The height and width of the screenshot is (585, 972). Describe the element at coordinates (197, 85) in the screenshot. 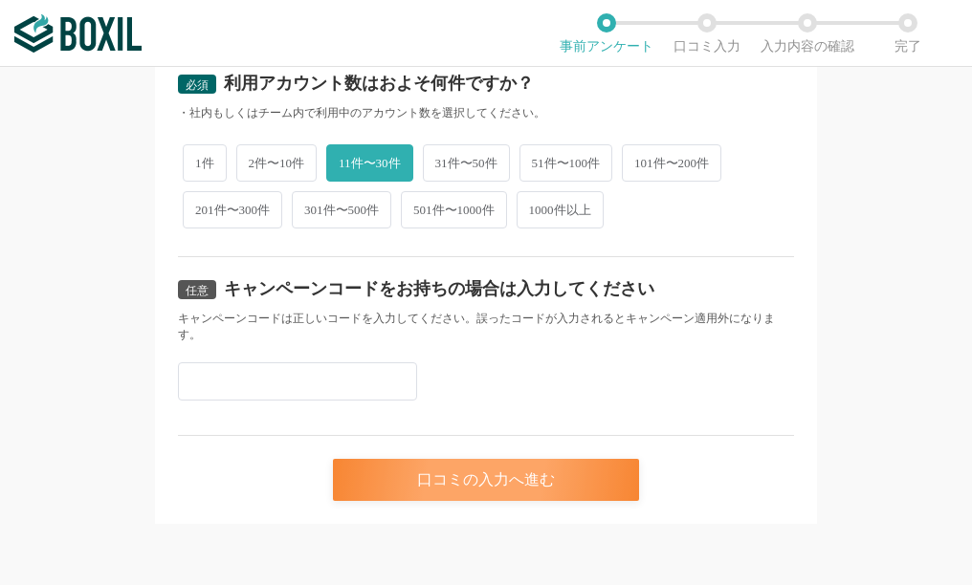

I see `span: 必須` at that location.